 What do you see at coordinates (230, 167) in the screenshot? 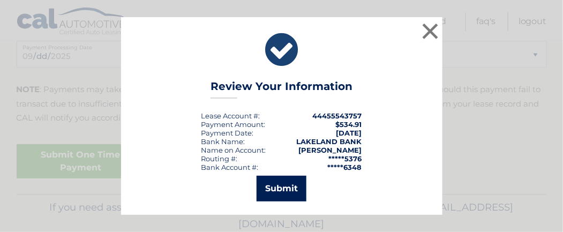
I see `div: Bank Account #:` at bounding box center [230, 167].